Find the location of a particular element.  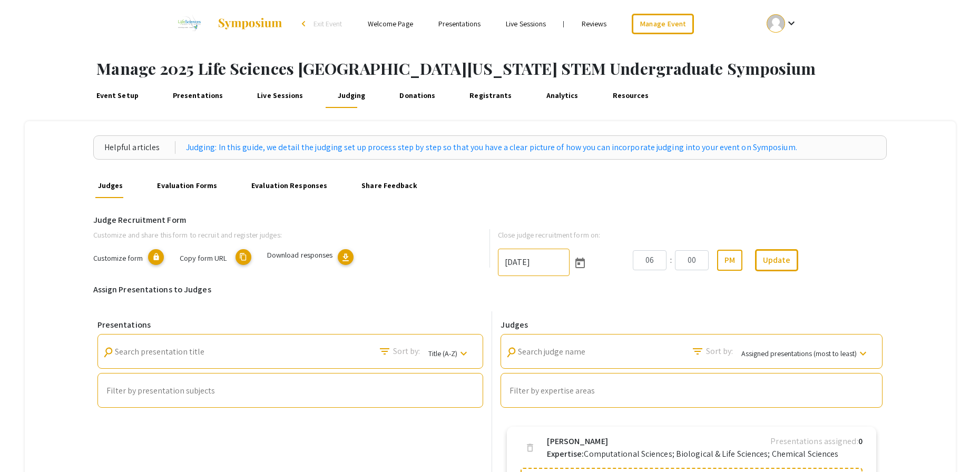

img: Symposium by ForagerOne is located at coordinates (250, 24).